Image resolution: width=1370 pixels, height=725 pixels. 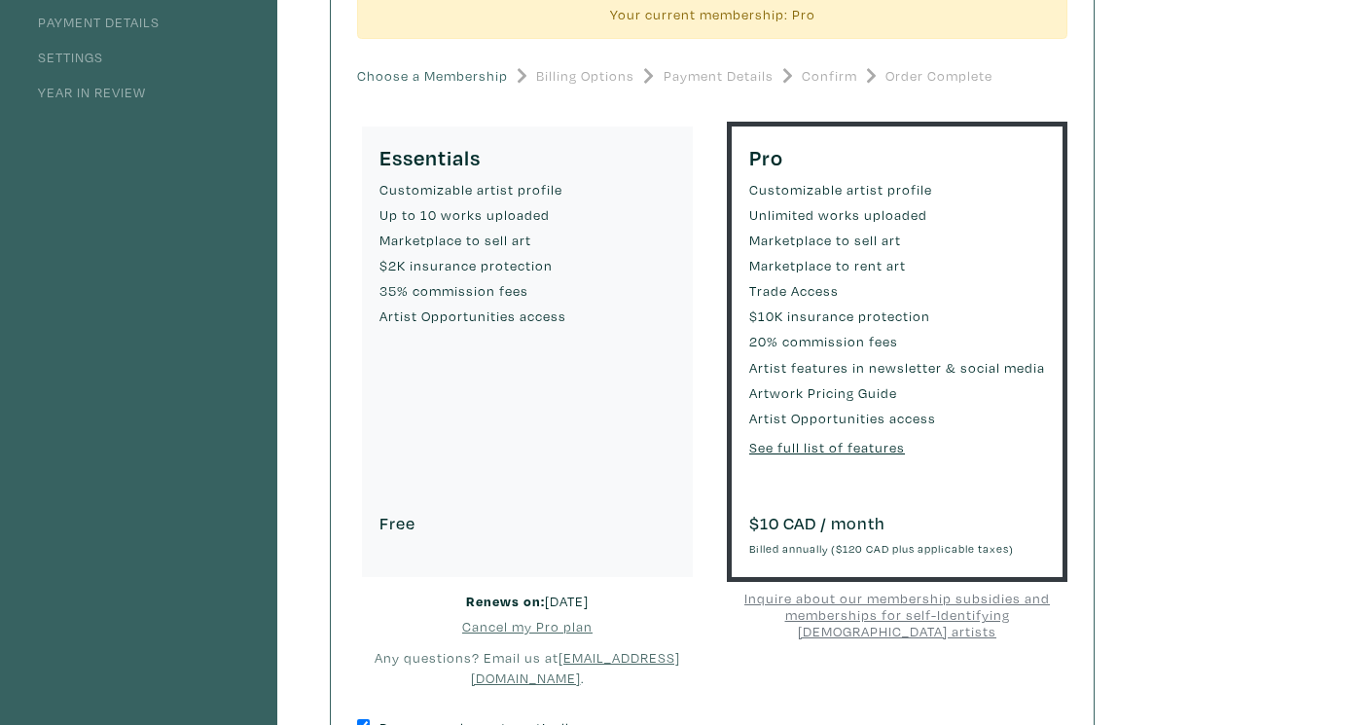 What do you see at coordinates (897, 523) in the screenshot?
I see `h6: $ 10 CAD / month` at bounding box center [897, 523].